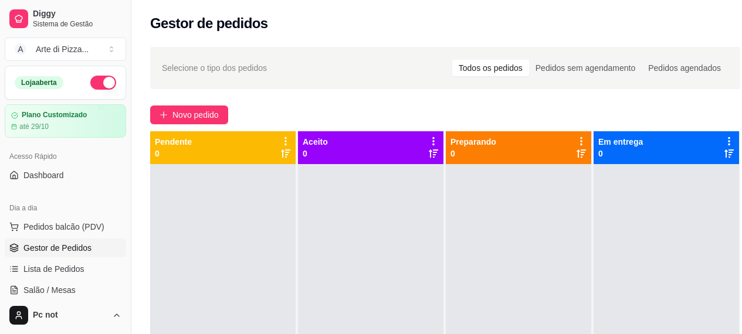 This screenshot has height=334, width=742. I want to click on span: Selecione o tipo dos pedidos, so click(214, 68).